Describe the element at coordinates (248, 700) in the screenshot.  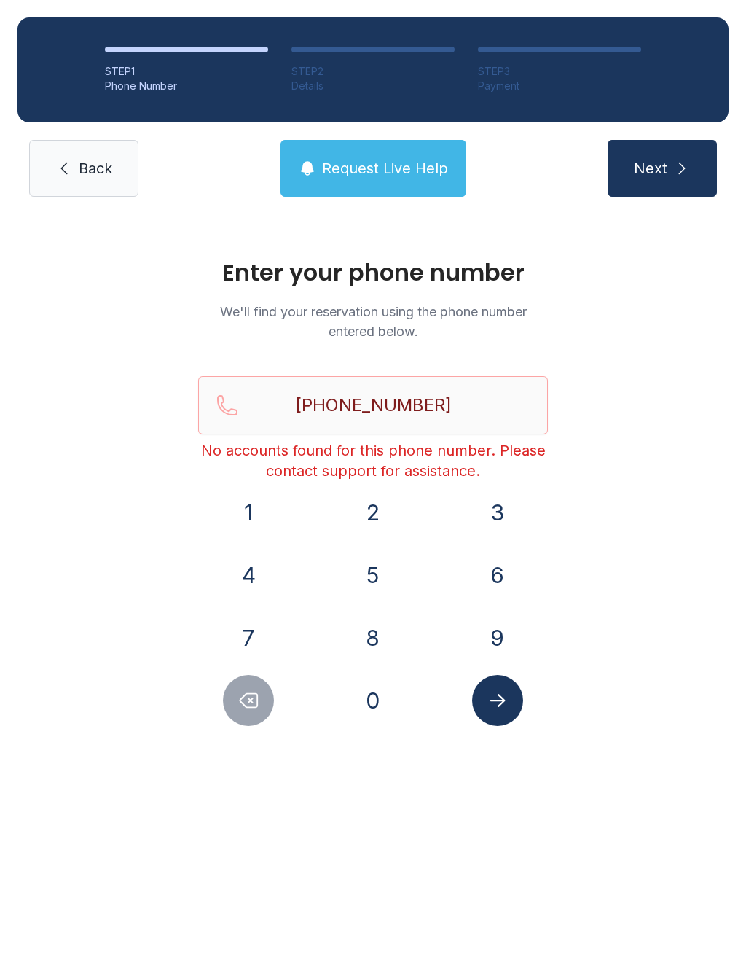
I see `button: Delete number` at that location.